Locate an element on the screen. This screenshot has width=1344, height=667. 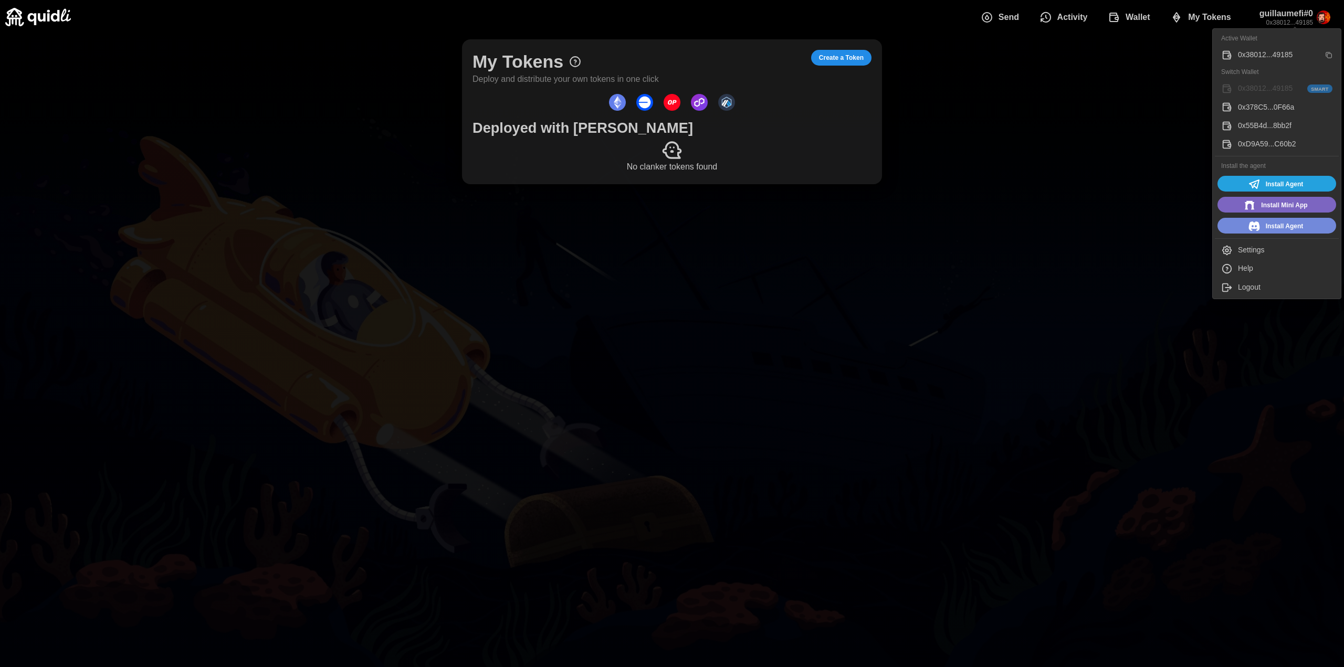
button: Polygon is located at coordinates (700, 102).